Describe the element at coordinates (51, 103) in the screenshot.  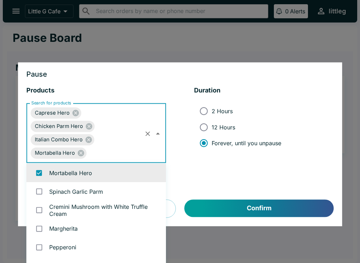
I see `label: Search for products` at that location.